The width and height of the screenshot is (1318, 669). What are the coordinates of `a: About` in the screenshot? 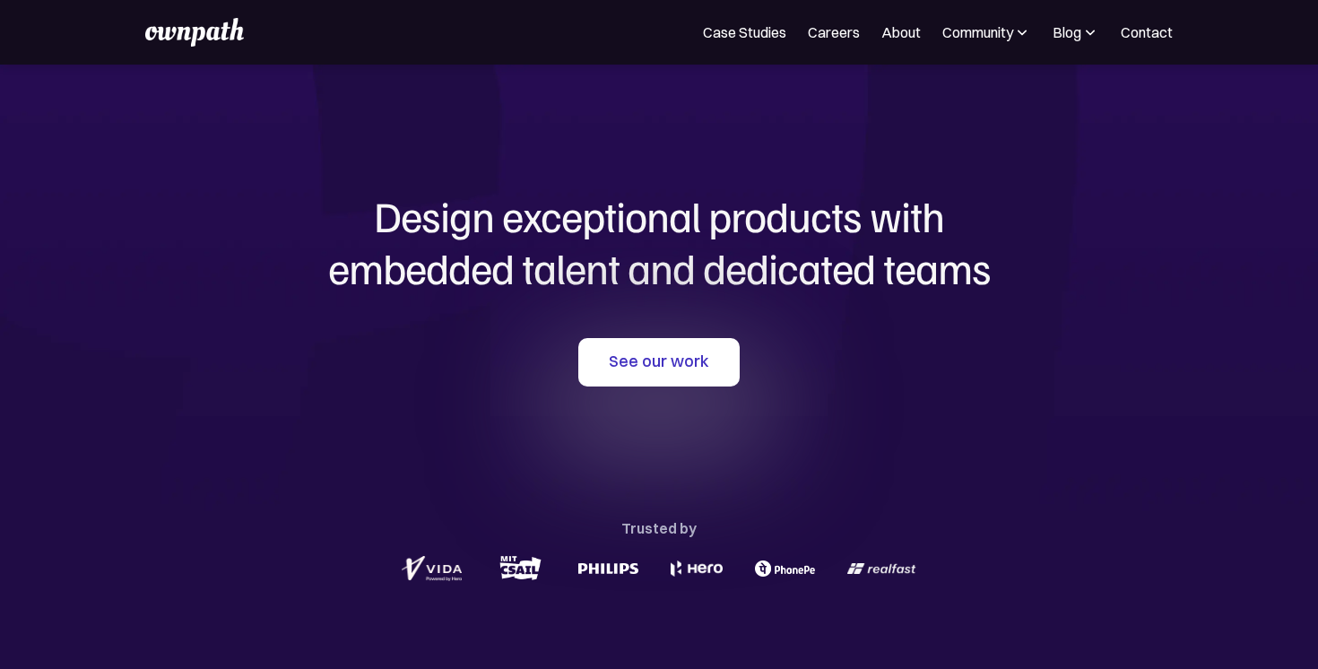 It's located at (901, 32).